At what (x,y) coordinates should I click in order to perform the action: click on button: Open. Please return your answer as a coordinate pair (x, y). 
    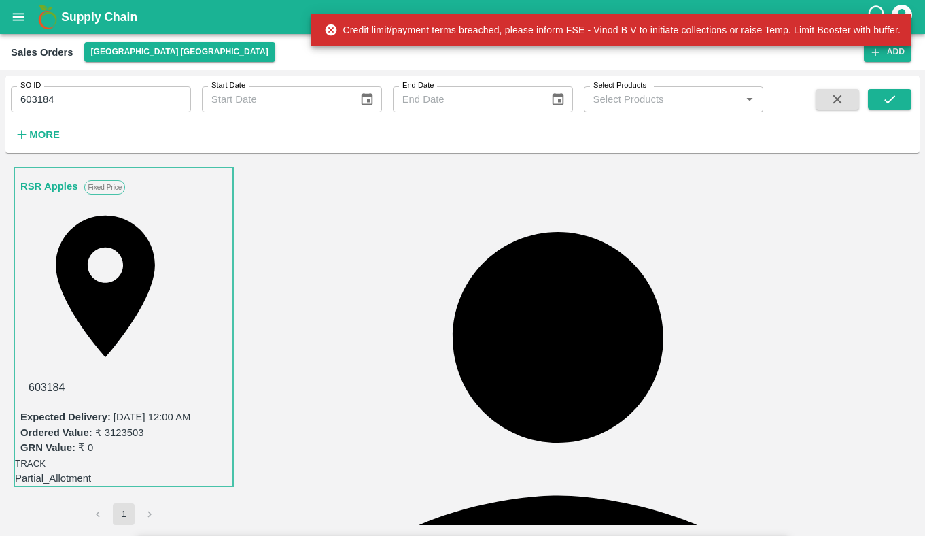
    Looking at the image, I should click on (750, 99).